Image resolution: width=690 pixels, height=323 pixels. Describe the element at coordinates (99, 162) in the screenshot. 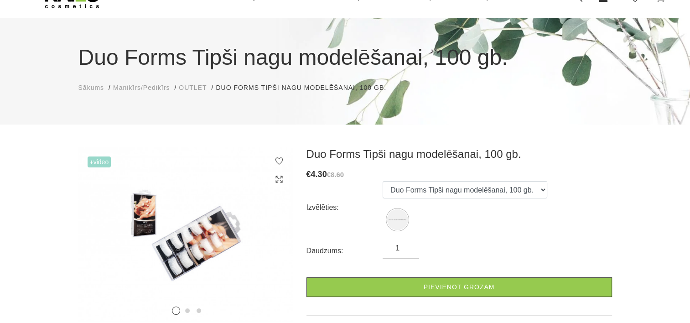

I see `span: +Video` at that location.